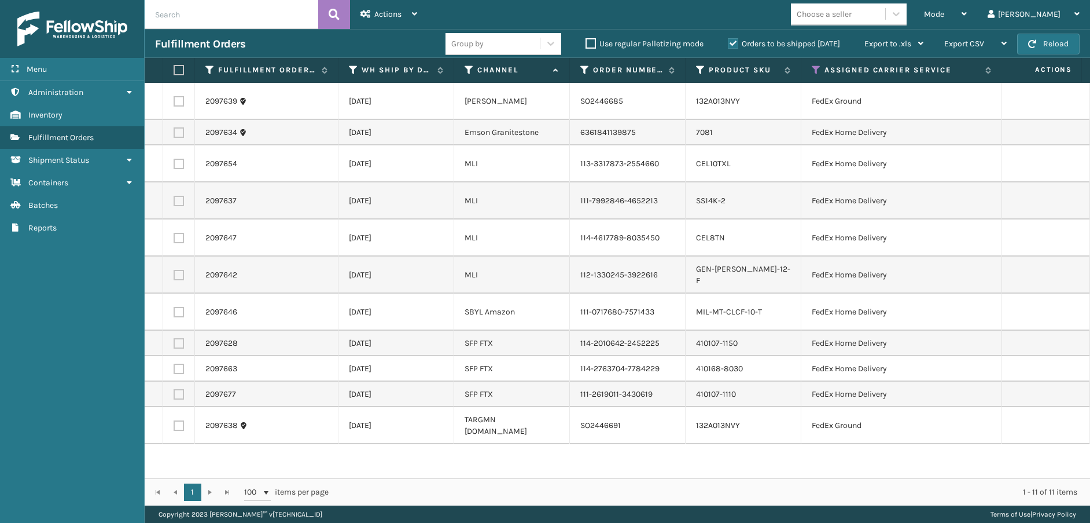  What do you see at coordinates (253, 492) in the screenshot?
I see `span: 100` at bounding box center [253, 492].